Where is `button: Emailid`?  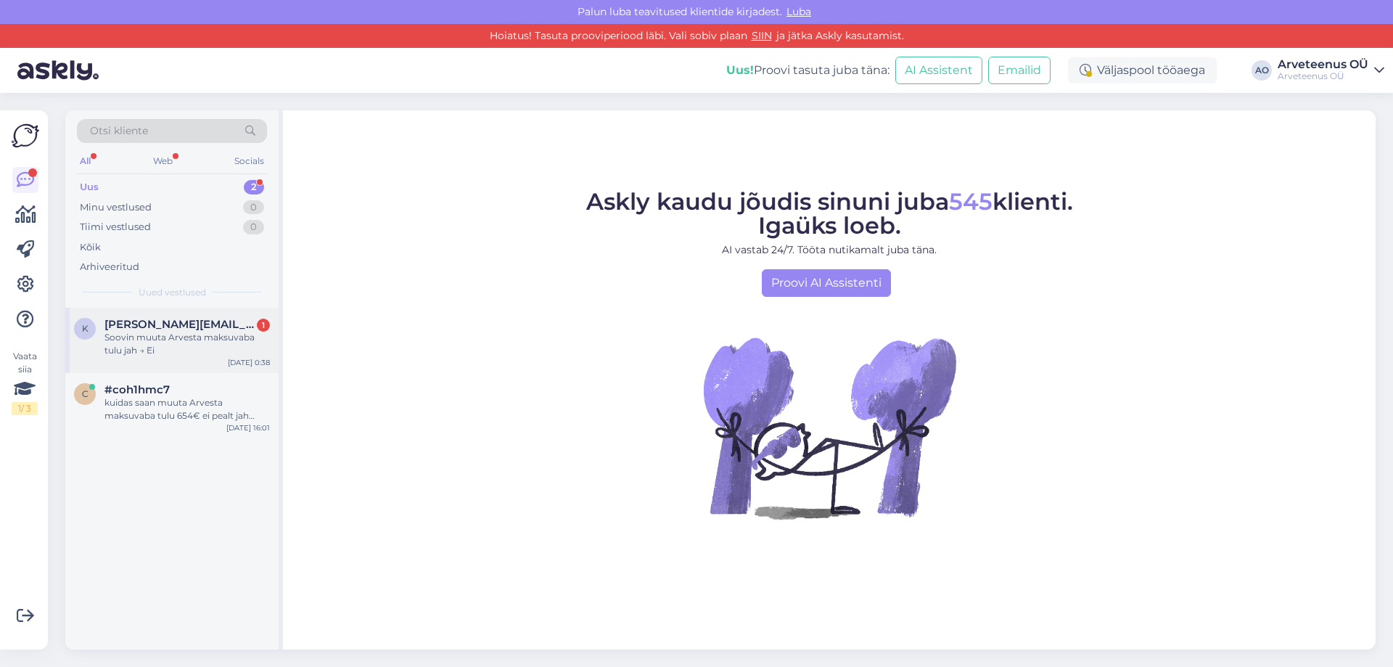 button: Emailid is located at coordinates (1019, 70).